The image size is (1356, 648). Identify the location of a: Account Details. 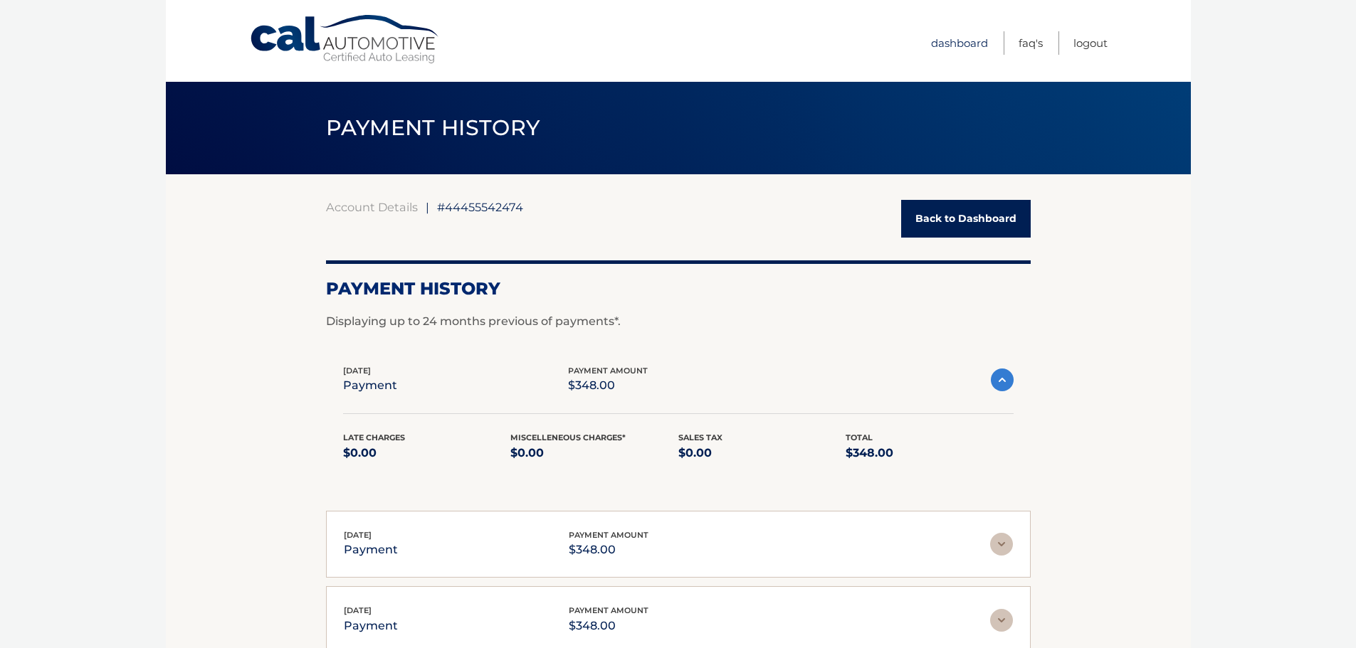
(371, 207).